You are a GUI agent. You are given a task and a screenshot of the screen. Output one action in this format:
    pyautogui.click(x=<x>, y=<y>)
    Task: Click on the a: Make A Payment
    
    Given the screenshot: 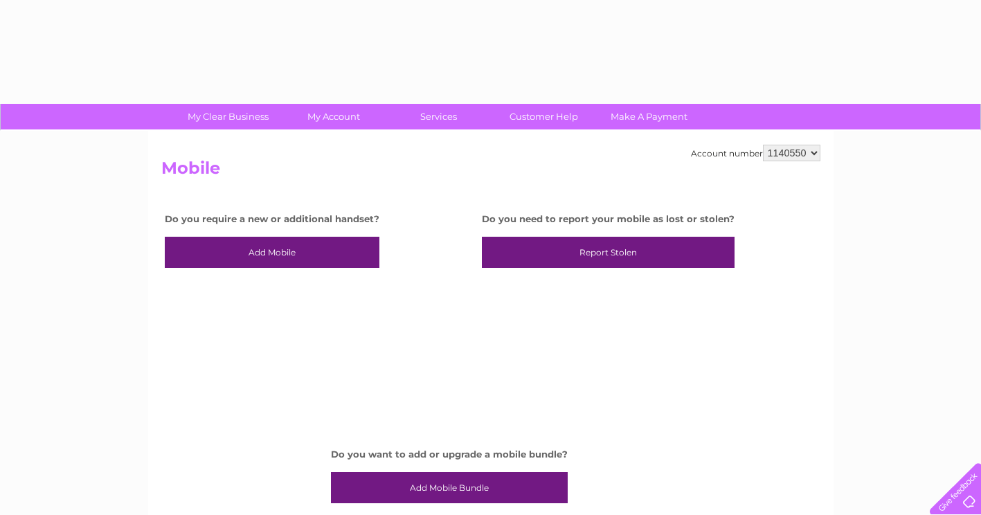 What is the action you would take?
    pyautogui.click(x=649, y=116)
    